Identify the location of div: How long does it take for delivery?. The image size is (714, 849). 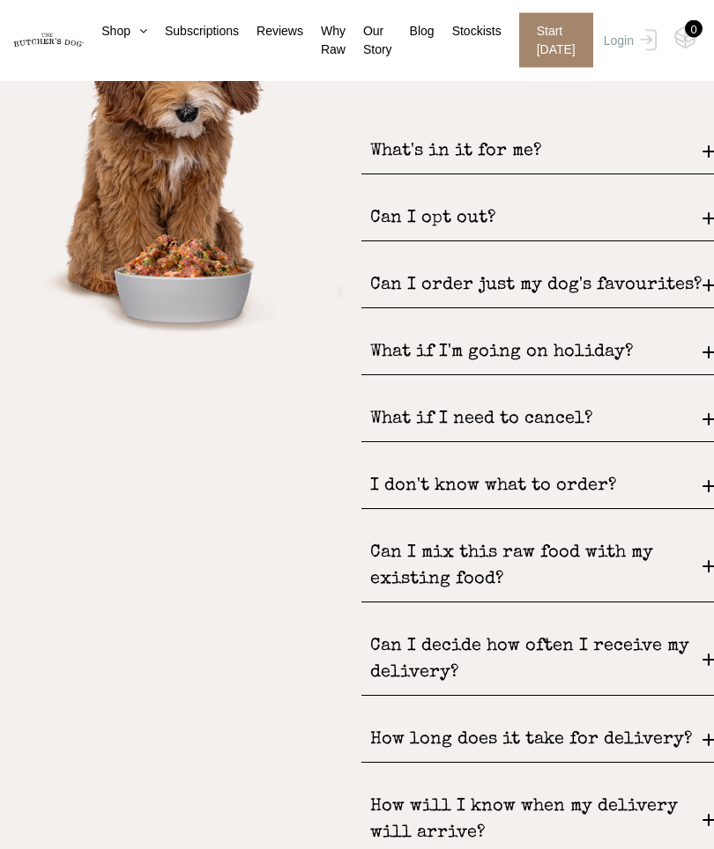
(537, 741).